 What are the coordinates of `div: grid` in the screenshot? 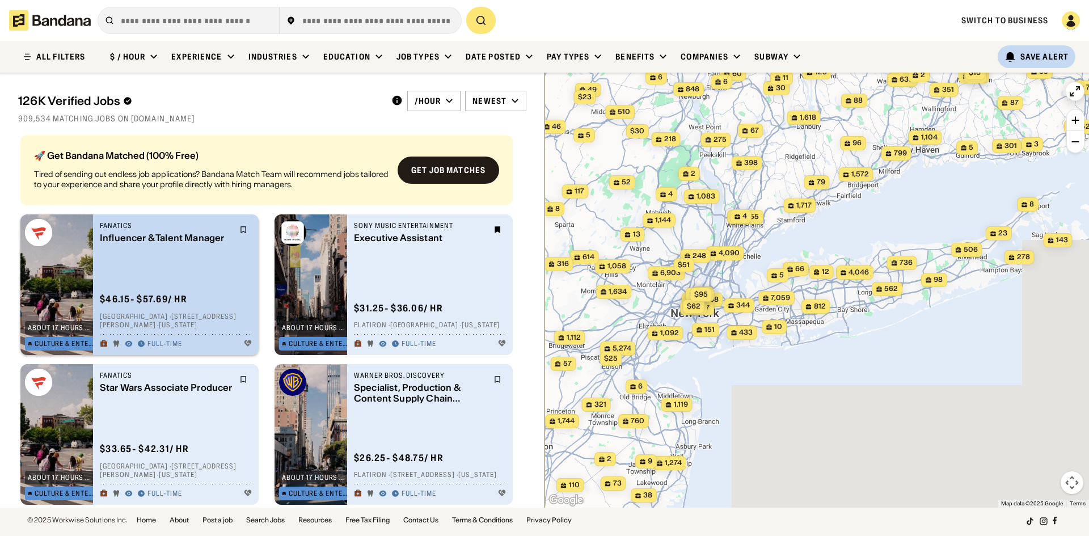 It's located at (272, 319).